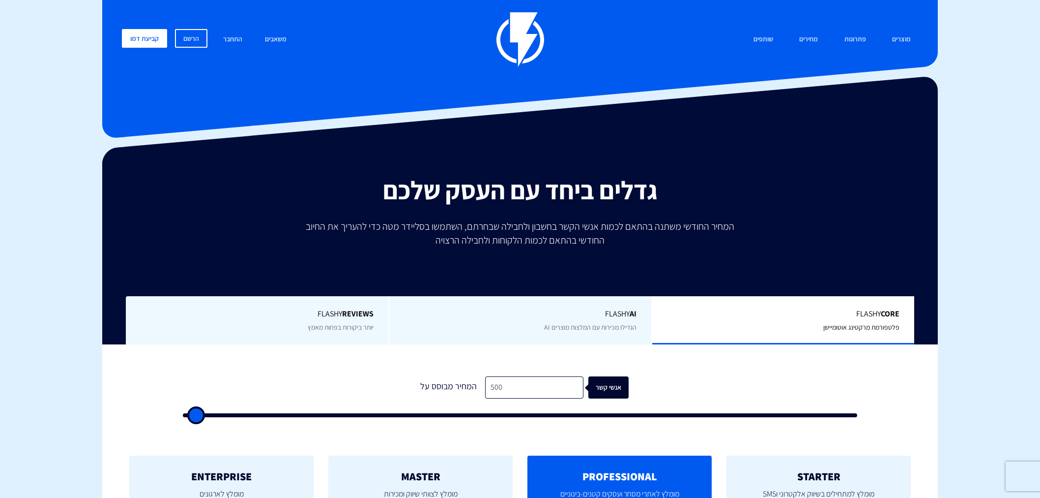 The height and width of the screenshot is (498, 1040). What do you see at coordinates (341, 327) in the screenshot?
I see `span: יותר ביקורות בפחות מאמץ` at bounding box center [341, 327].